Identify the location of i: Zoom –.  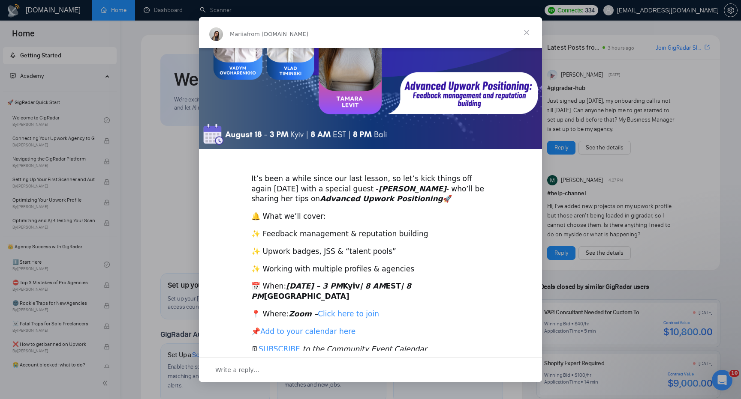
(333, 314).